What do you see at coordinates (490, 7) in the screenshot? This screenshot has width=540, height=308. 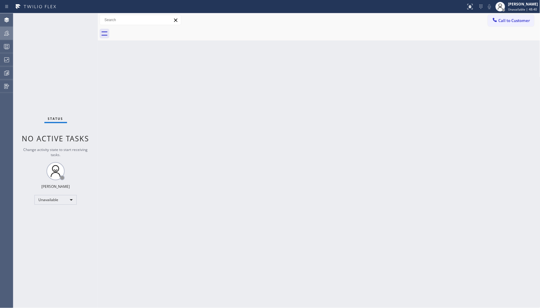 I see `button: Mute` at bounding box center [490, 7].